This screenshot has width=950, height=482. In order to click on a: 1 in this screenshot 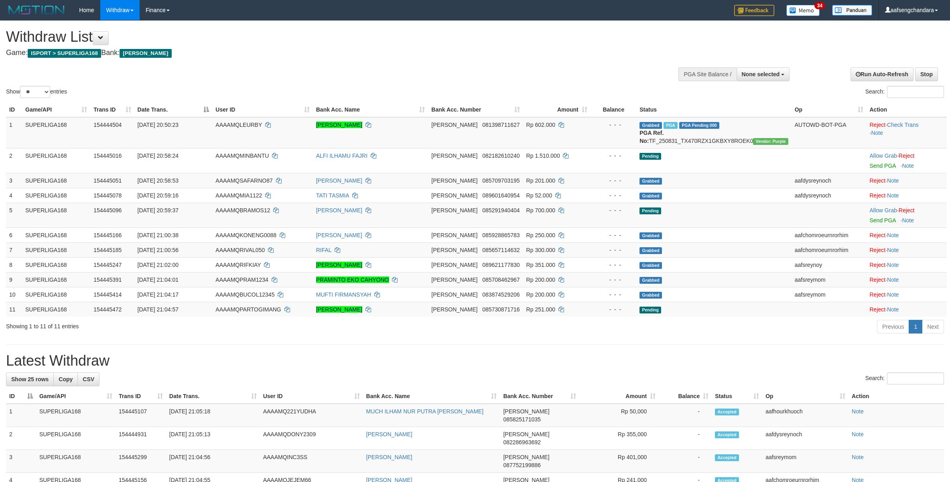, I will do `click(915, 326)`.